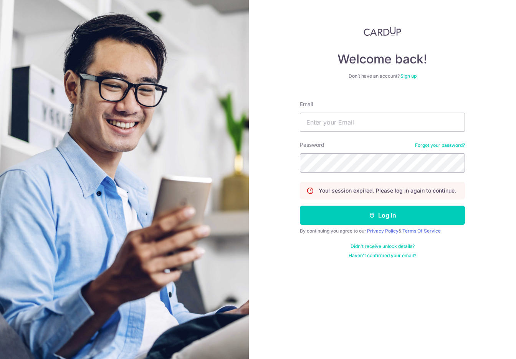 The height and width of the screenshot is (359, 516). What do you see at coordinates (422, 230) in the screenshot?
I see `a: Terms Of Service` at bounding box center [422, 230].